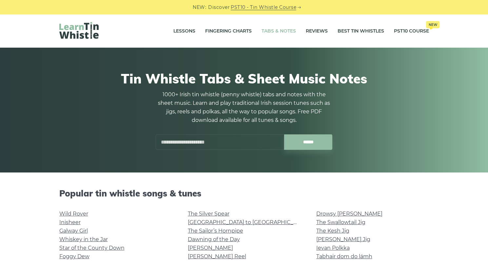 The height and width of the screenshot is (274, 488). I want to click on a: Reviews, so click(317, 31).